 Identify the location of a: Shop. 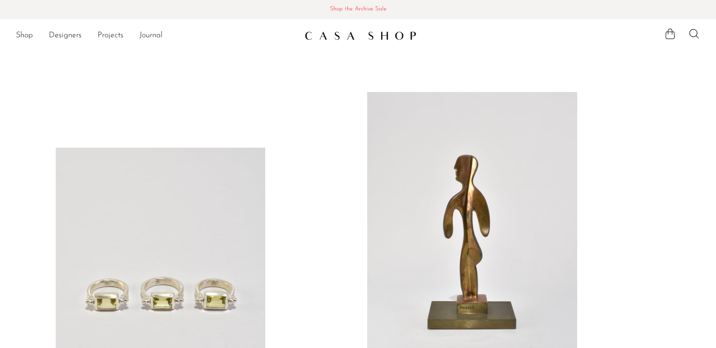
(24, 36).